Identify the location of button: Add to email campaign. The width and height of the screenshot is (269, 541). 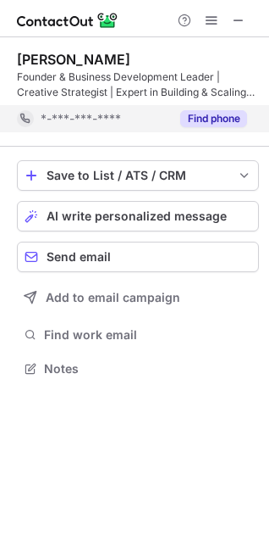
(138, 297).